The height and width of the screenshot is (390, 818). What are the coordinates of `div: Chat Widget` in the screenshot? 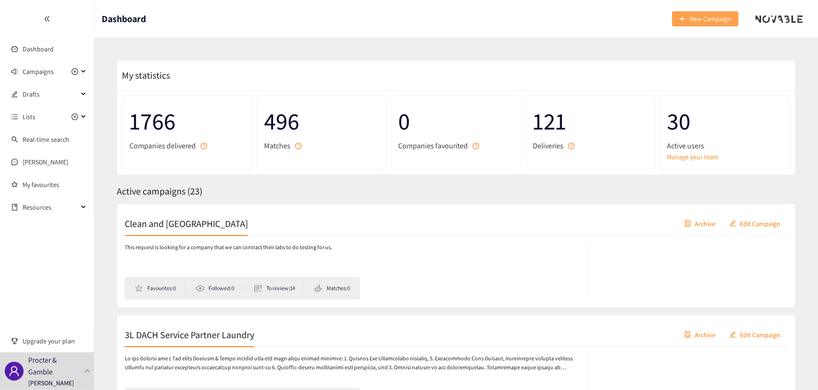 It's located at (795, 367).